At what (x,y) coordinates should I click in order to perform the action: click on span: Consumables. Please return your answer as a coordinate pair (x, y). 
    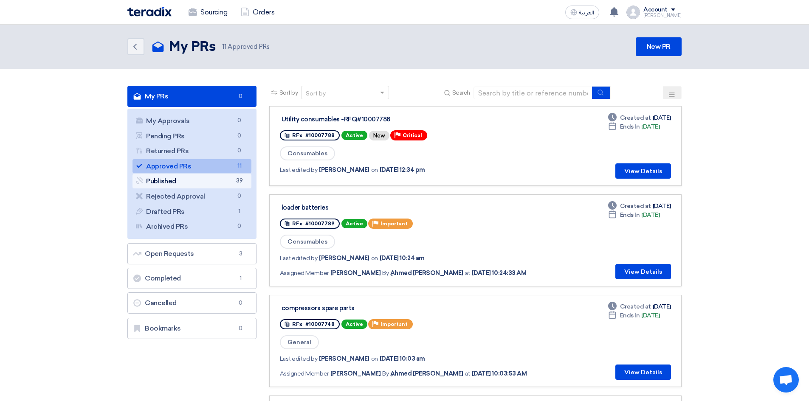
    Looking at the image, I should click on (307, 242).